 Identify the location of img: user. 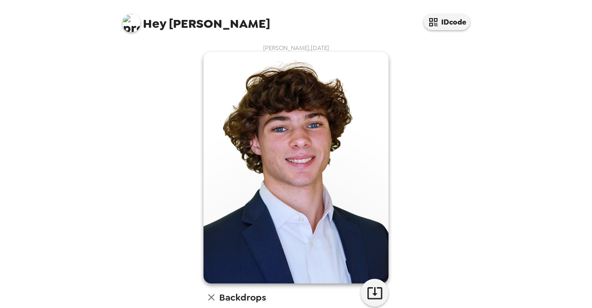
(296, 167).